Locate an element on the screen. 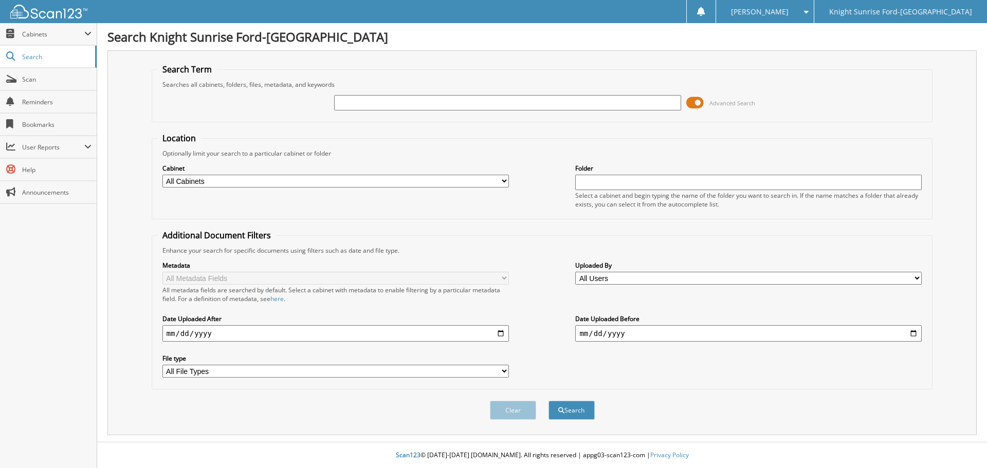  span: Help is located at coordinates (57, 170).